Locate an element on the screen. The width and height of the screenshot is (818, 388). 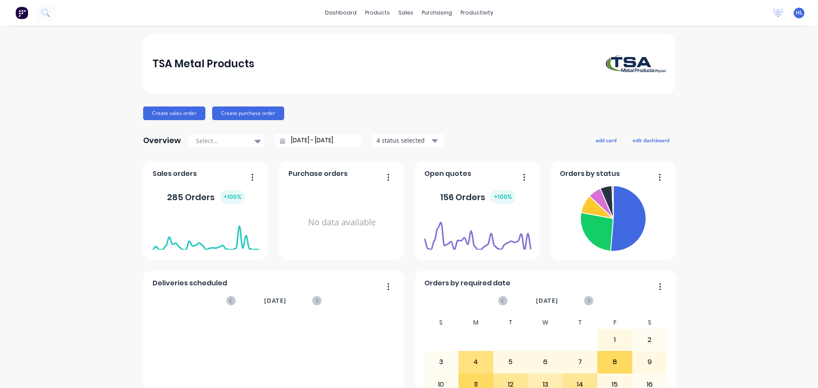
span: HL is located at coordinates (799, 13).